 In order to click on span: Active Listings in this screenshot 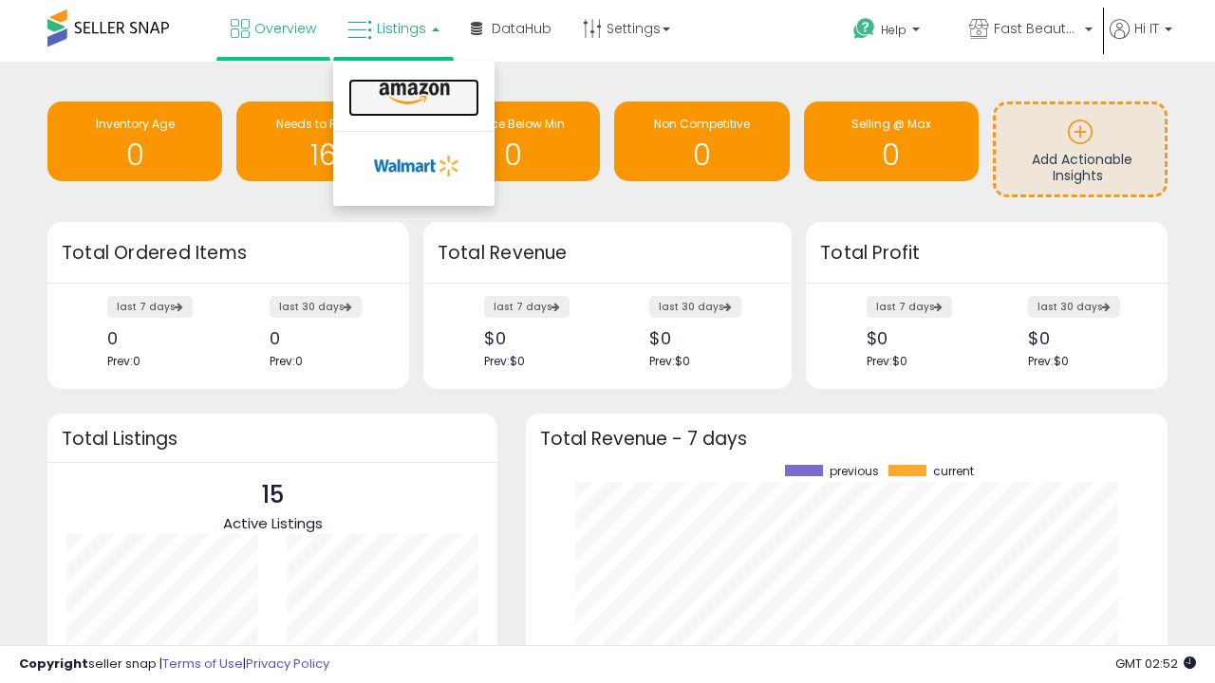, I will do `click(272, 523)`.